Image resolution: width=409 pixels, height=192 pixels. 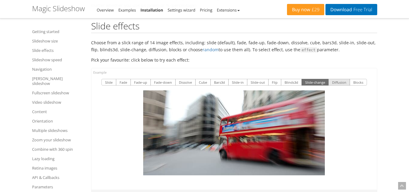 I want to click on h2: Slide effects, so click(x=234, y=27).